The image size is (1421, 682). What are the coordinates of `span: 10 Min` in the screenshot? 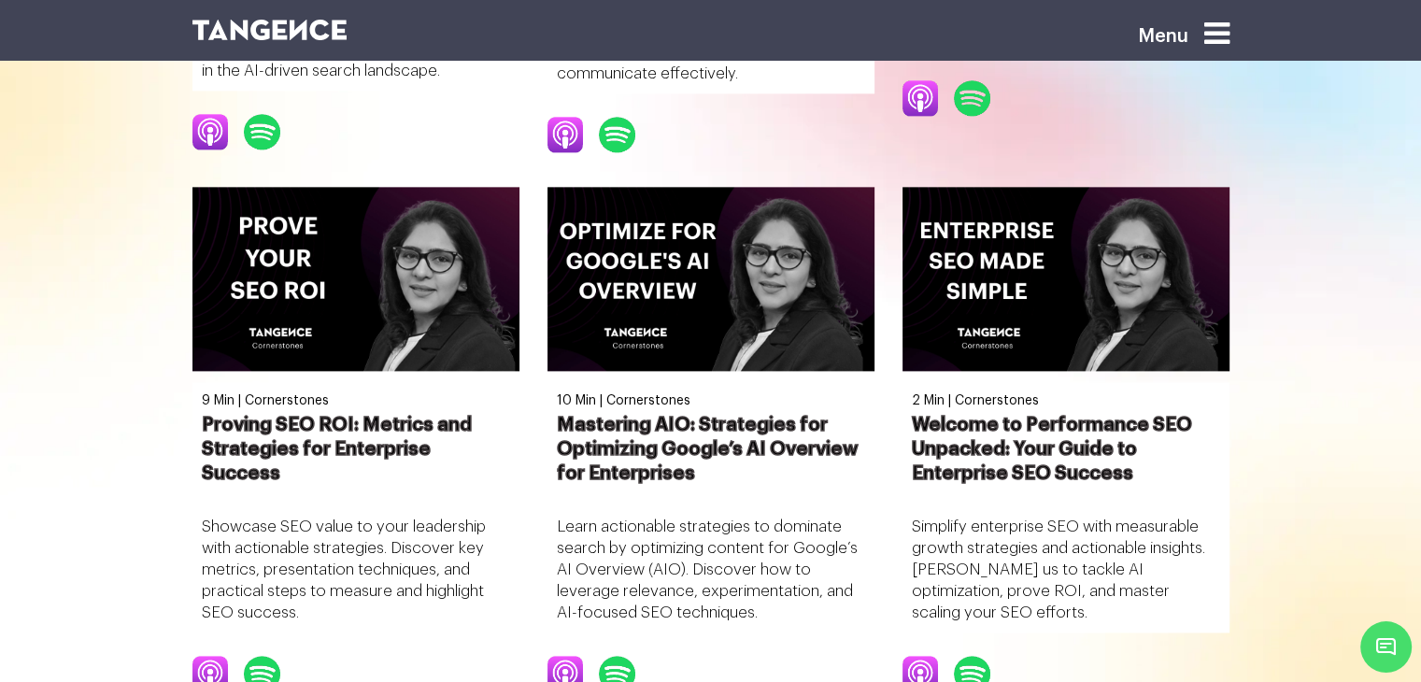 It's located at (577, 401).